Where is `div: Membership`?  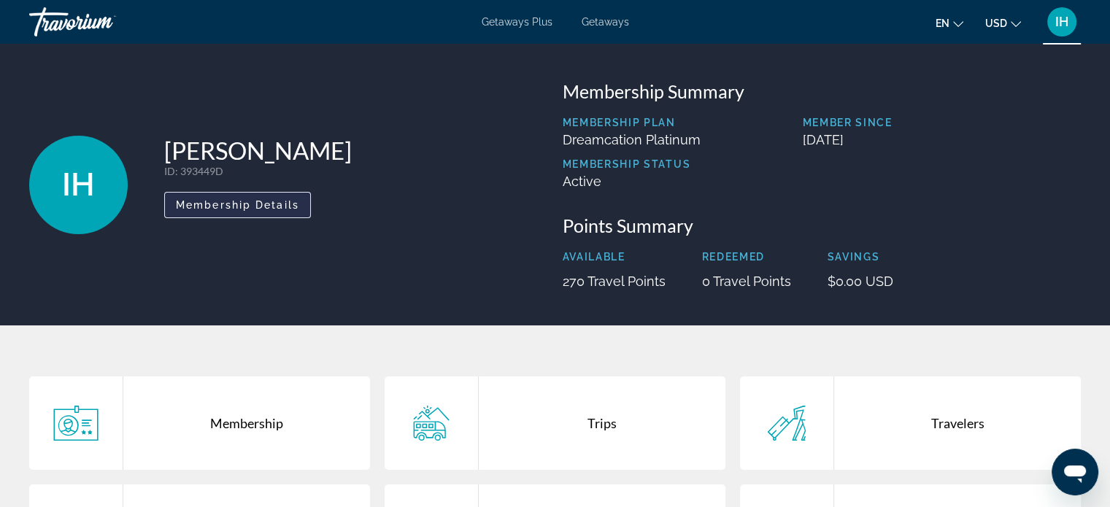 div: Membership is located at coordinates (247, 423).